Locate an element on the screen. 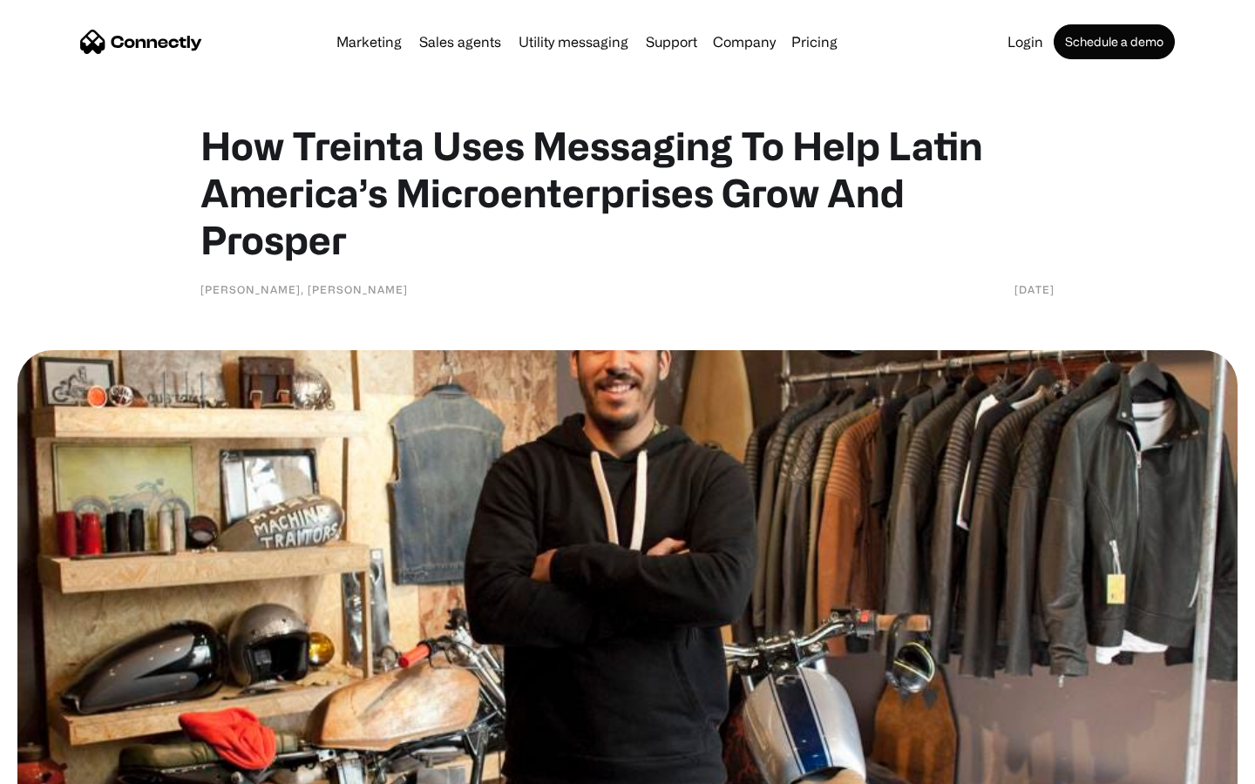 This screenshot has height=784, width=1255. a: Schedule a demo is located at coordinates (1114, 42).